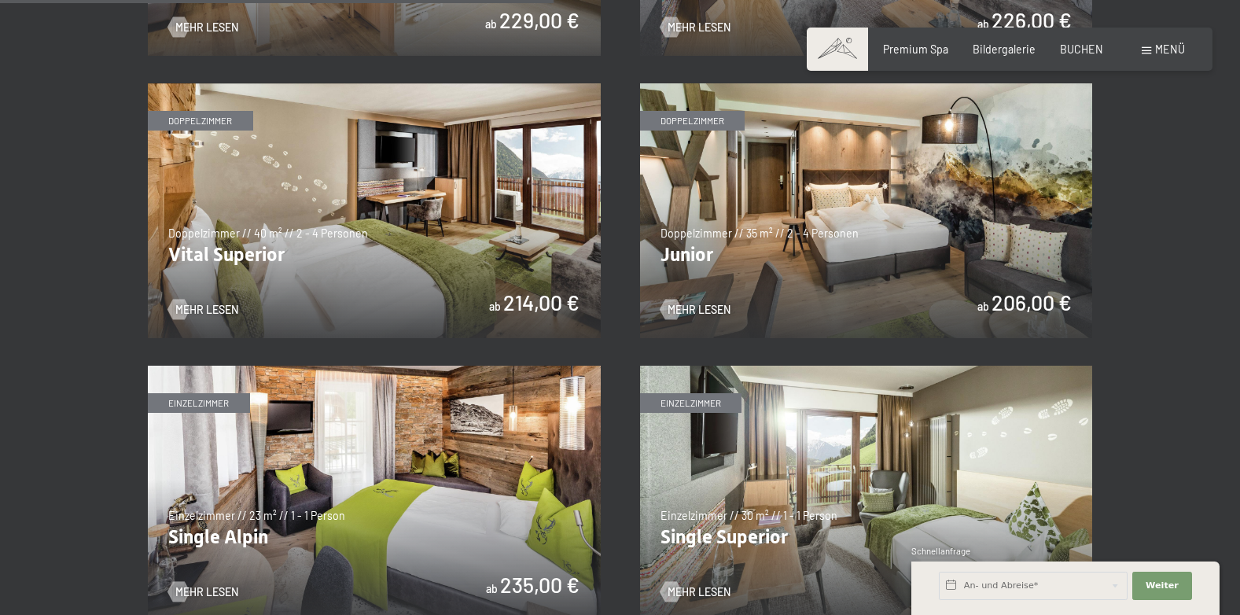  What do you see at coordinates (374, 87) in the screenshot?
I see `a: Vital Superior` at bounding box center [374, 87].